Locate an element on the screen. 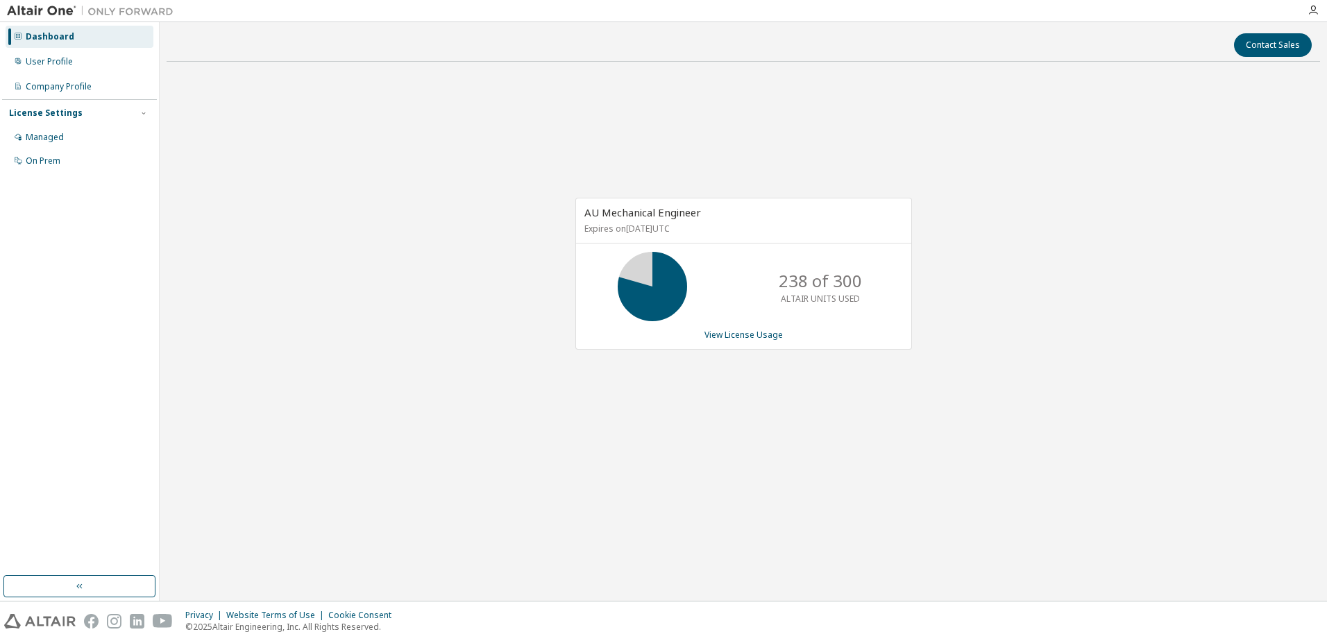 This screenshot has height=641, width=1327. div: On Prem is located at coordinates (43, 161).